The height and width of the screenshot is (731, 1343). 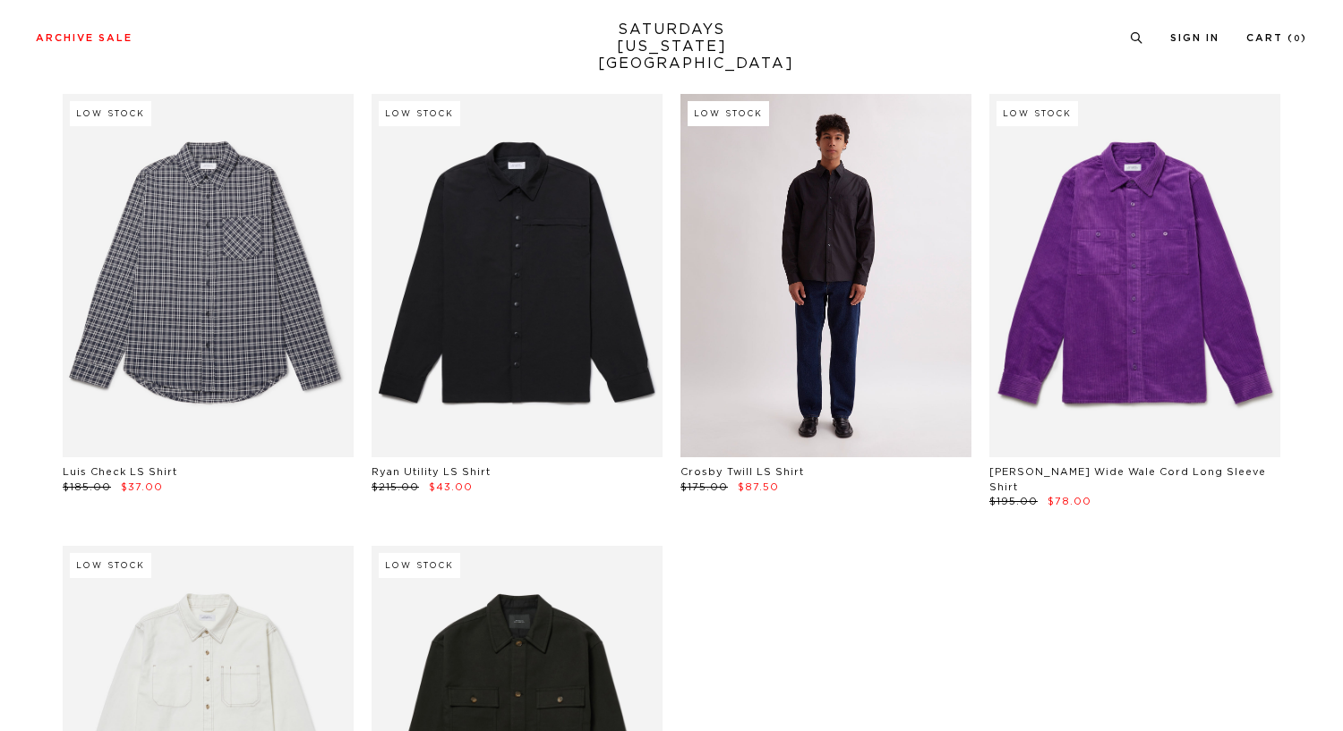 I want to click on span: $185.00, so click(x=87, y=487).